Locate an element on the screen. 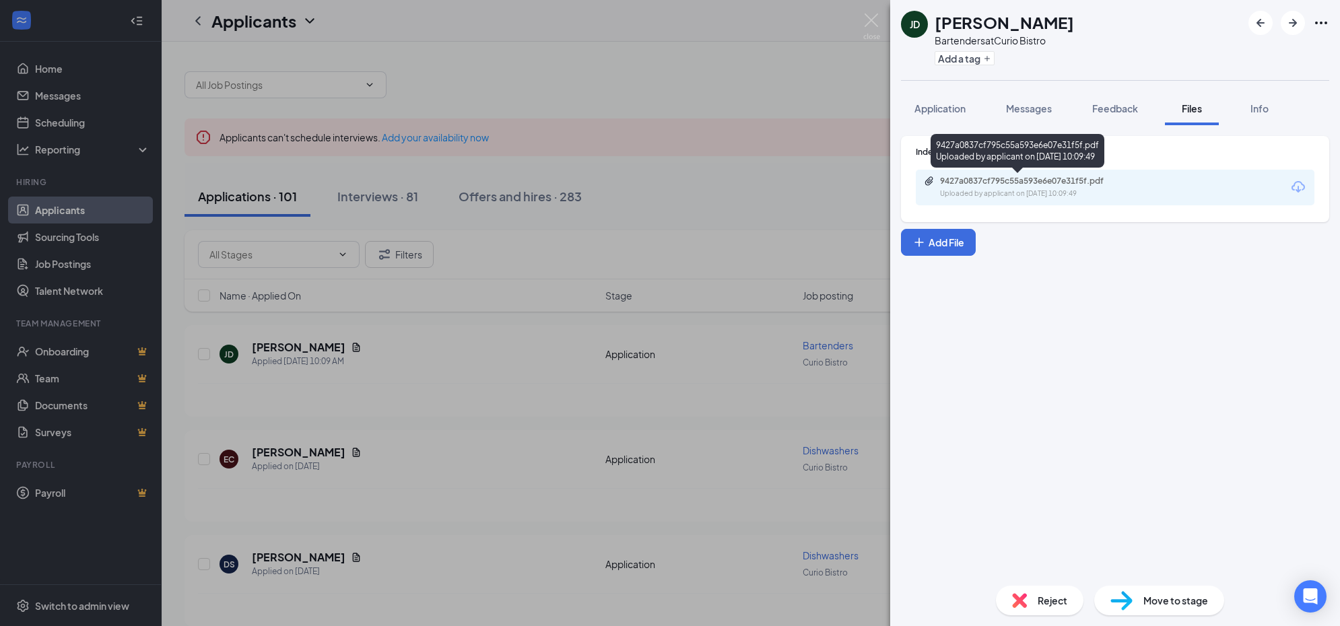 The image size is (1340, 626). div: JD is located at coordinates (914, 24).